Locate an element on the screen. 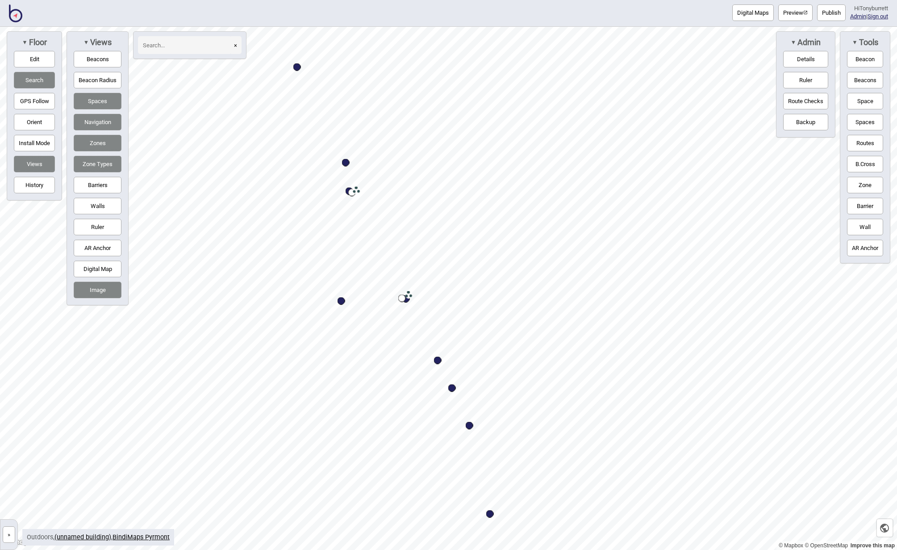 This screenshot has height=550, width=897. button: Views is located at coordinates (34, 164).